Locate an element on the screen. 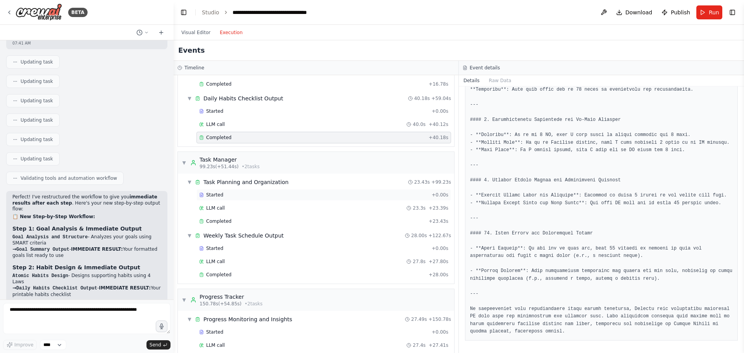  code: Goal Analysis and Structure is located at coordinates (50, 237).